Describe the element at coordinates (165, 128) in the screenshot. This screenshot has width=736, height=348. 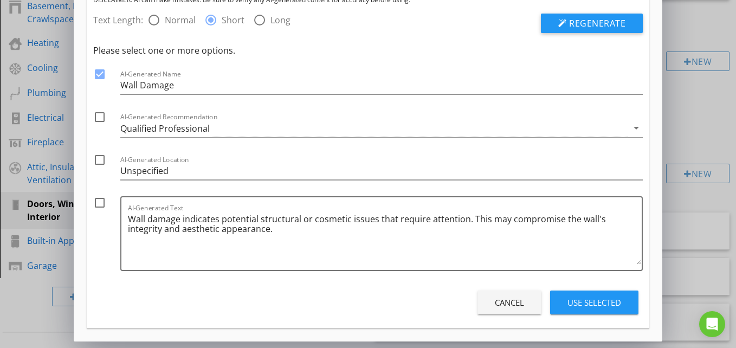
I see `div: Qualified Professional` at that location.